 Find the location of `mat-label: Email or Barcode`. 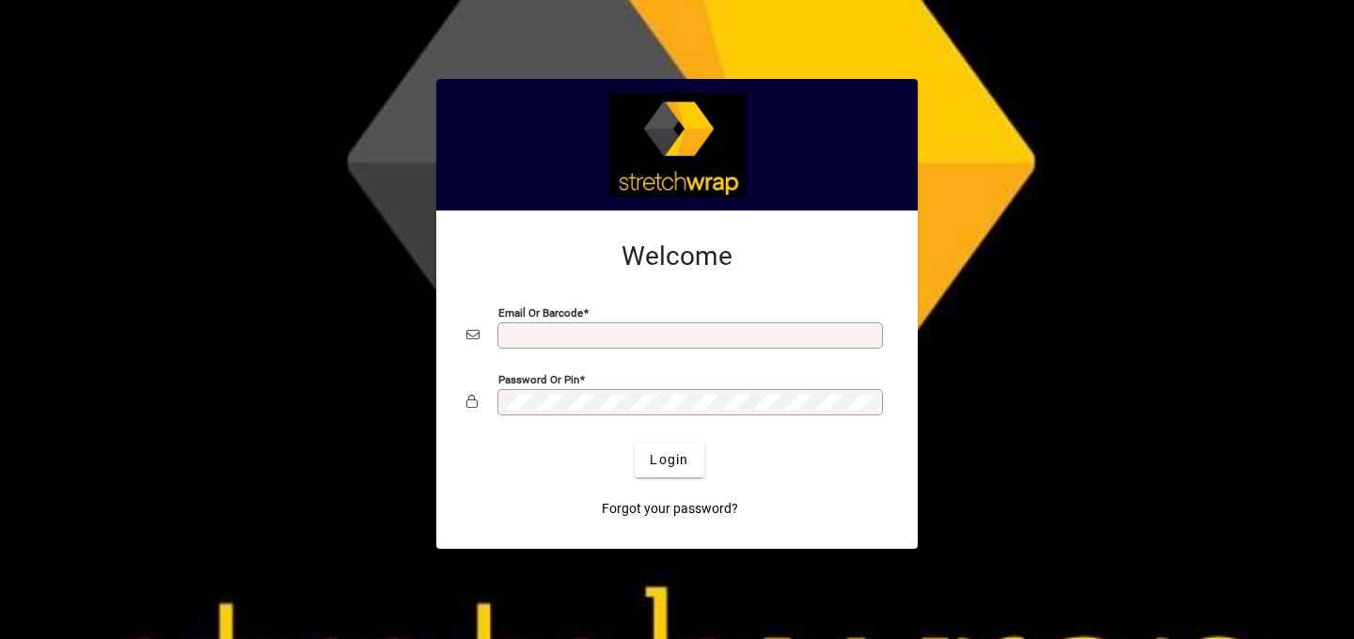

mat-label: Email or Barcode is located at coordinates (541, 312).